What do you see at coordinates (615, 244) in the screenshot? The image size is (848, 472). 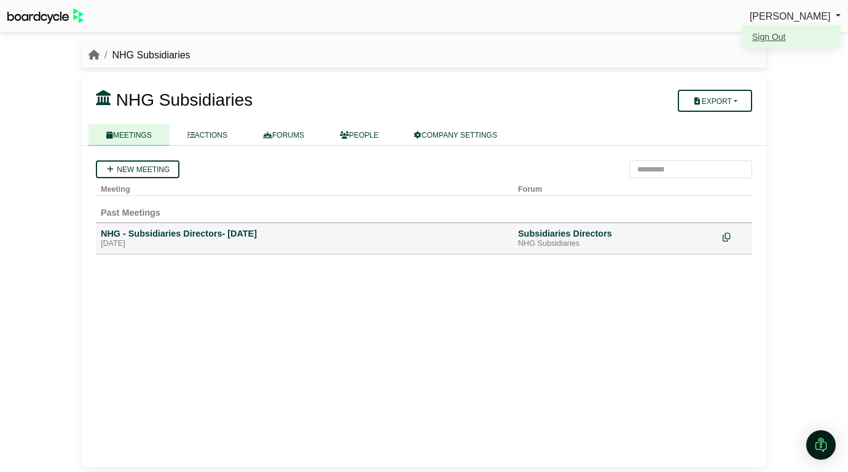 I see `div: NHG Subsidiaries` at bounding box center [615, 244].